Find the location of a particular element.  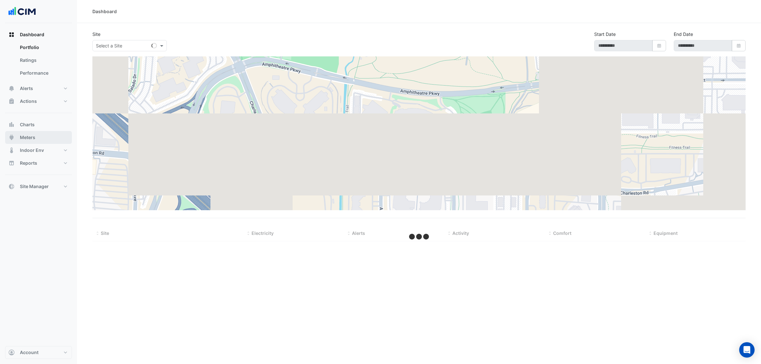

button: Indoor Env is located at coordinates (38, 150).